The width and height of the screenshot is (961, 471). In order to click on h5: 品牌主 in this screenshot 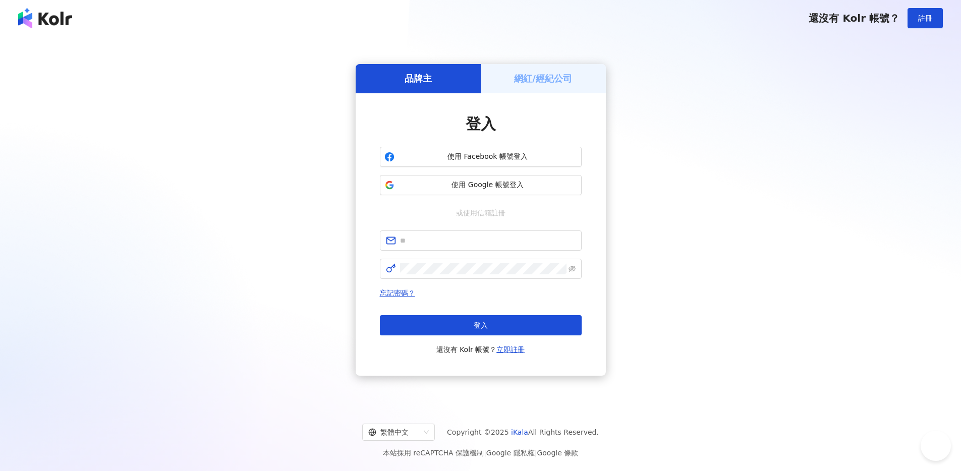, I will do `click(418, 78)`.